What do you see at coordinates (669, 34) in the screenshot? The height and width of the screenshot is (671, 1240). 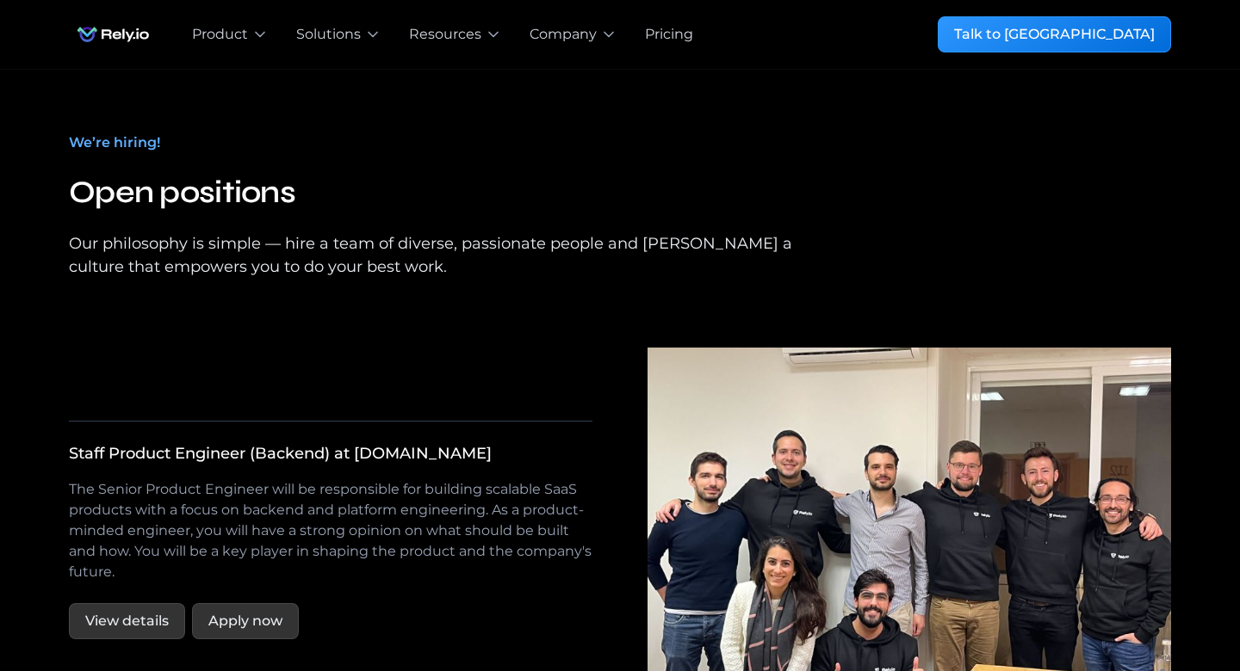 I see `a: Pricing` at bounding box center [669, 34].